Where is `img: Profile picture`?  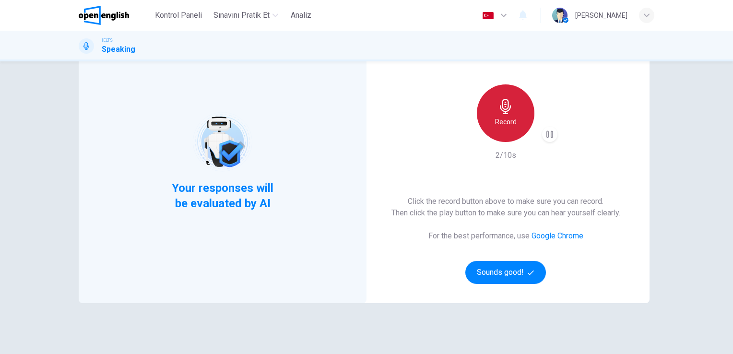
img: Profile picture is located at coordinates (560, 15).